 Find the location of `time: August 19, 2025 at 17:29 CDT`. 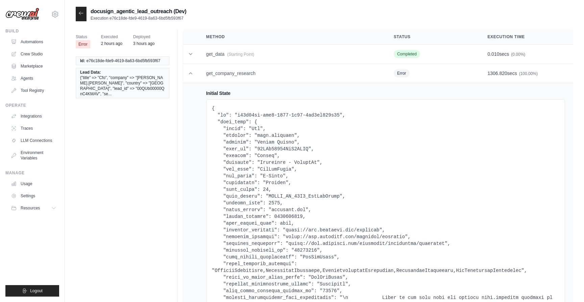

time: August 19, 2025 at 17:29 CDT is located at coordinates (112, 44).